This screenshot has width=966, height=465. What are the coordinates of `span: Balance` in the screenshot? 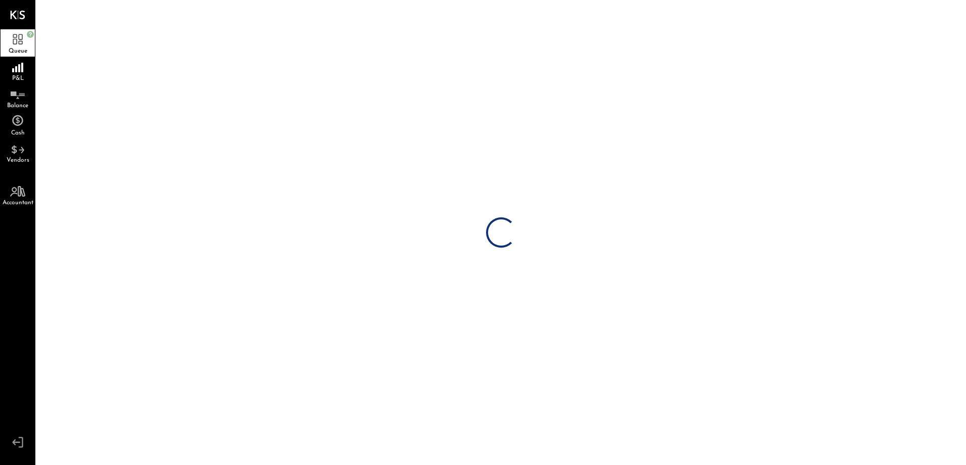 It's located at (18, 106).